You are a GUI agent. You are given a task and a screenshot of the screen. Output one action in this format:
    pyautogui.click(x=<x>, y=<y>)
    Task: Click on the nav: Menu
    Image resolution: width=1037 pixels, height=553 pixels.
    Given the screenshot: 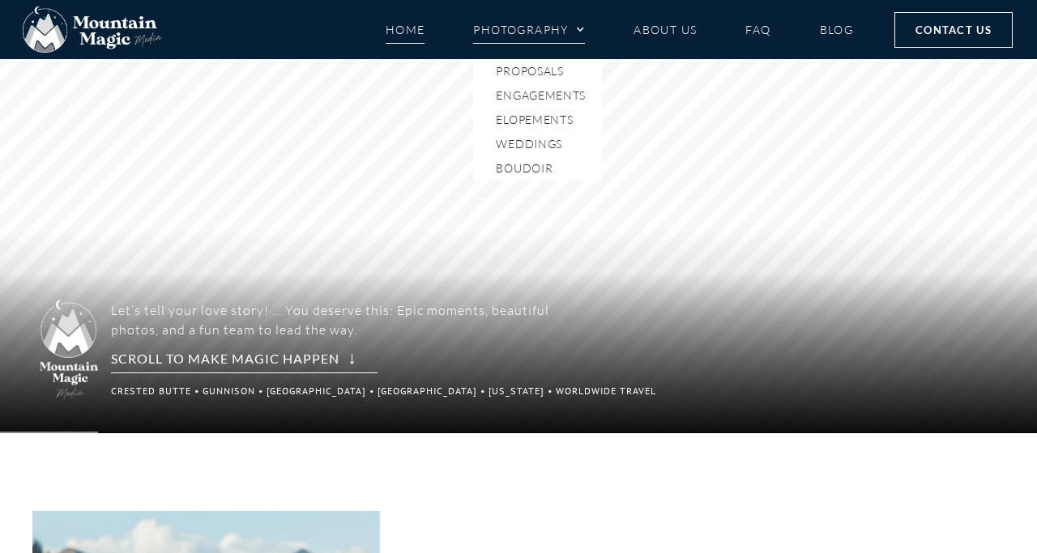 What is the action you would take?
    pyautogui.click(x=620, y=29)
    